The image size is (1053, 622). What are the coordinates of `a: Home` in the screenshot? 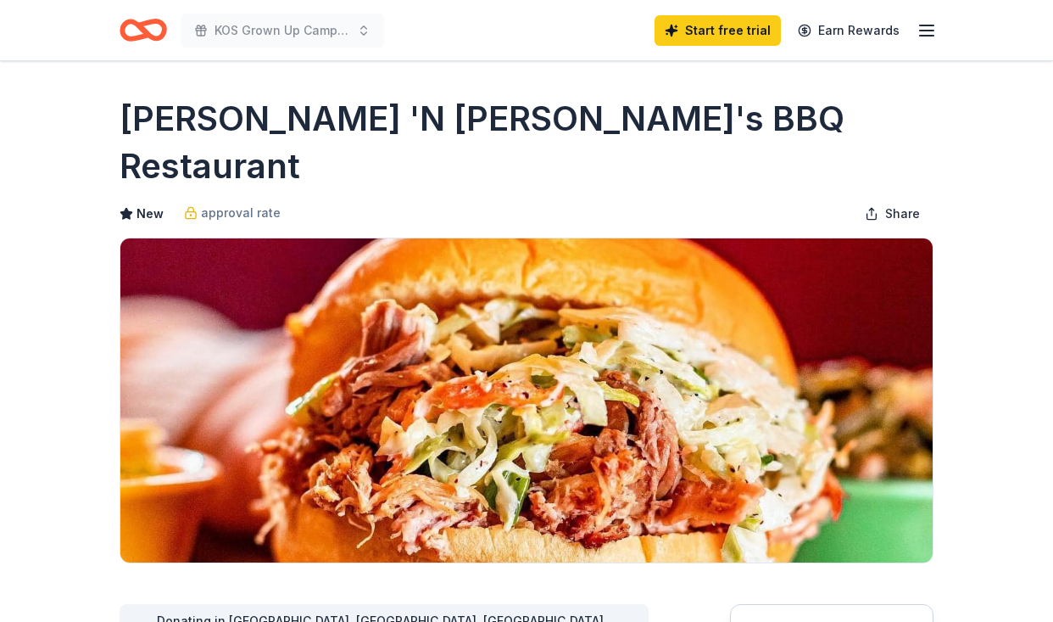 It's located at (143, 30).